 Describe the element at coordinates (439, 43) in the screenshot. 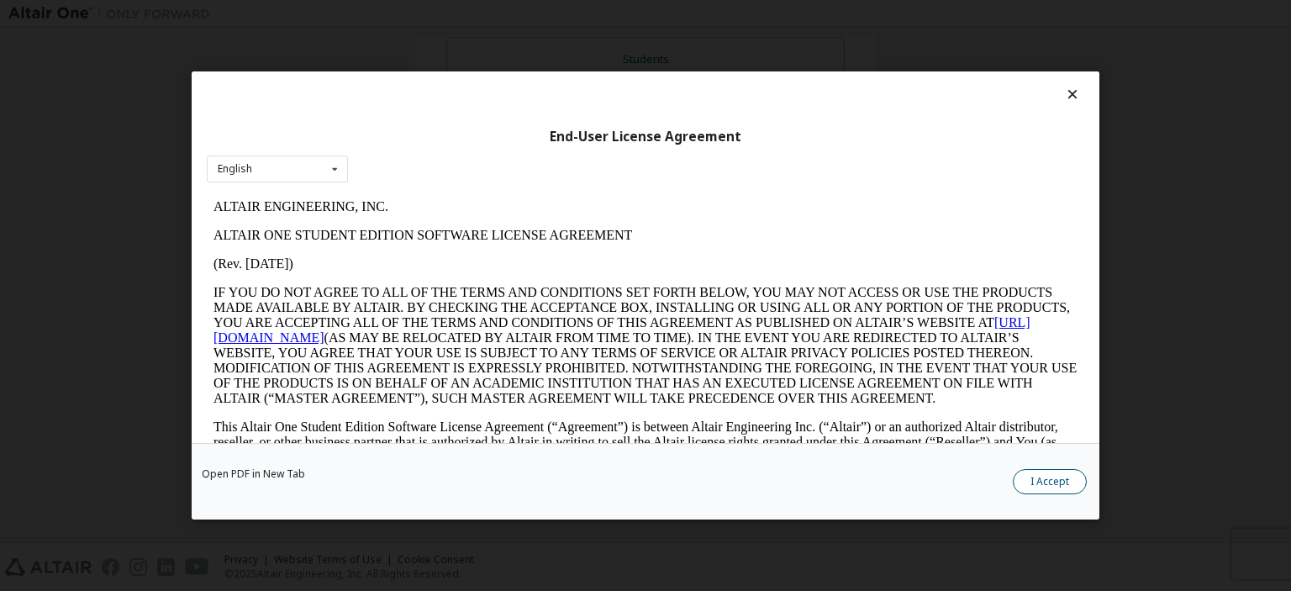

I see `p: ALTAIR ONE STUDENT EDITION SOFTWARE LICENSE AGREEMENT` at that location.